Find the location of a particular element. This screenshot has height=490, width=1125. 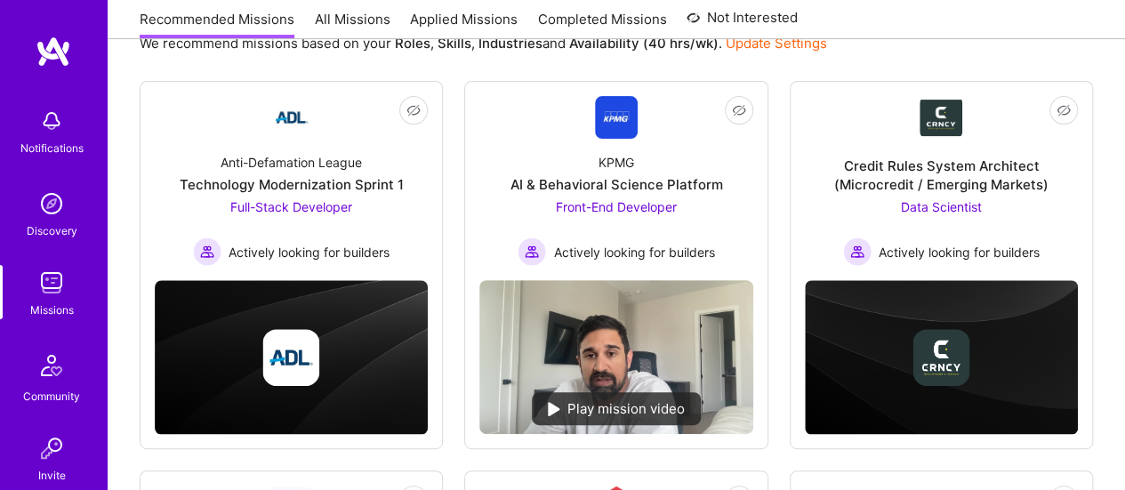

a: Applied Missions is located at coordinates (463, 24).